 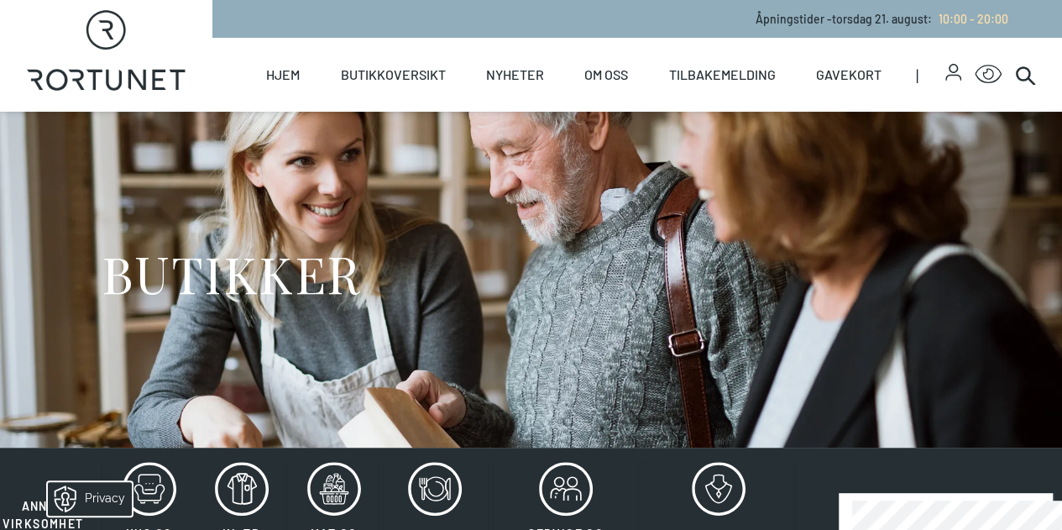 What do you see at coordinates (970, 18) in the screenshot?
I see `a: 10:00 - 20:00` at bounding box center [970, 18].